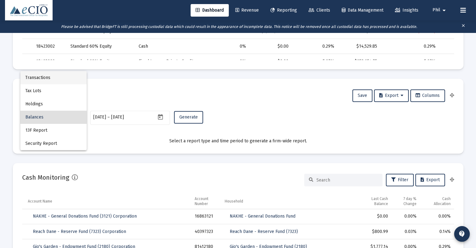 This screenshot has width=476, height=248. I want to click on span: Holdings, so click(54, 104).